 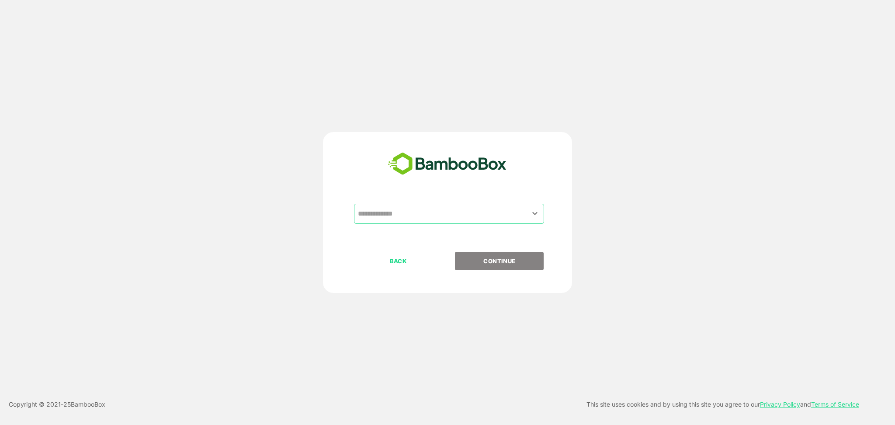 I want to click on button: CONTINUE, so click(x=499, y=261).